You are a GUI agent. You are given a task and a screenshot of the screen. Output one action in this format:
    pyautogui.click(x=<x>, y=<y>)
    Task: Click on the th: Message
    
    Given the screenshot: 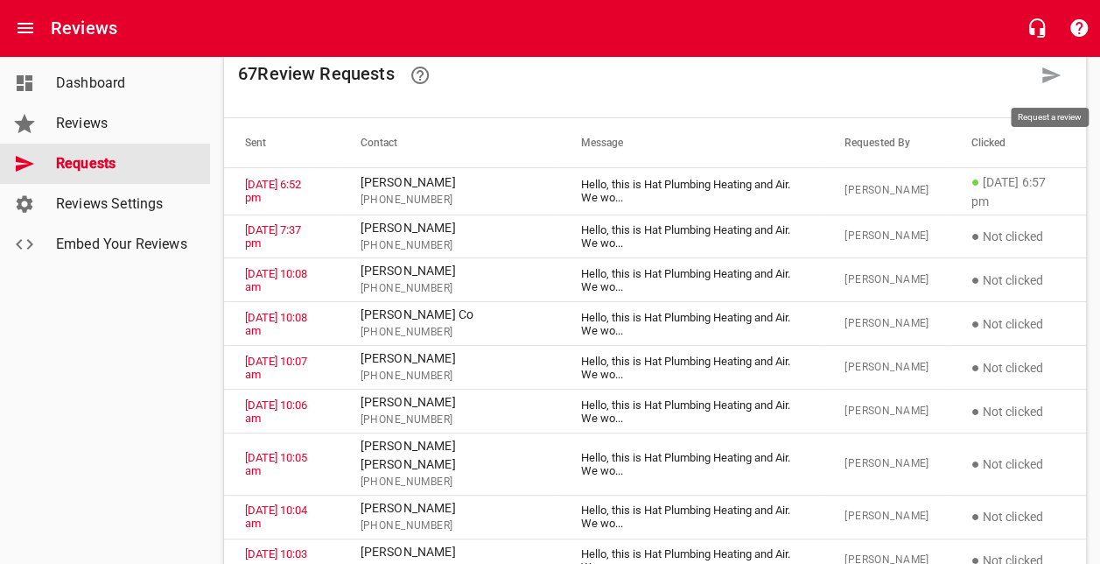 What is the action you would take?
    pyautogui.click(x=691, y=143)
    